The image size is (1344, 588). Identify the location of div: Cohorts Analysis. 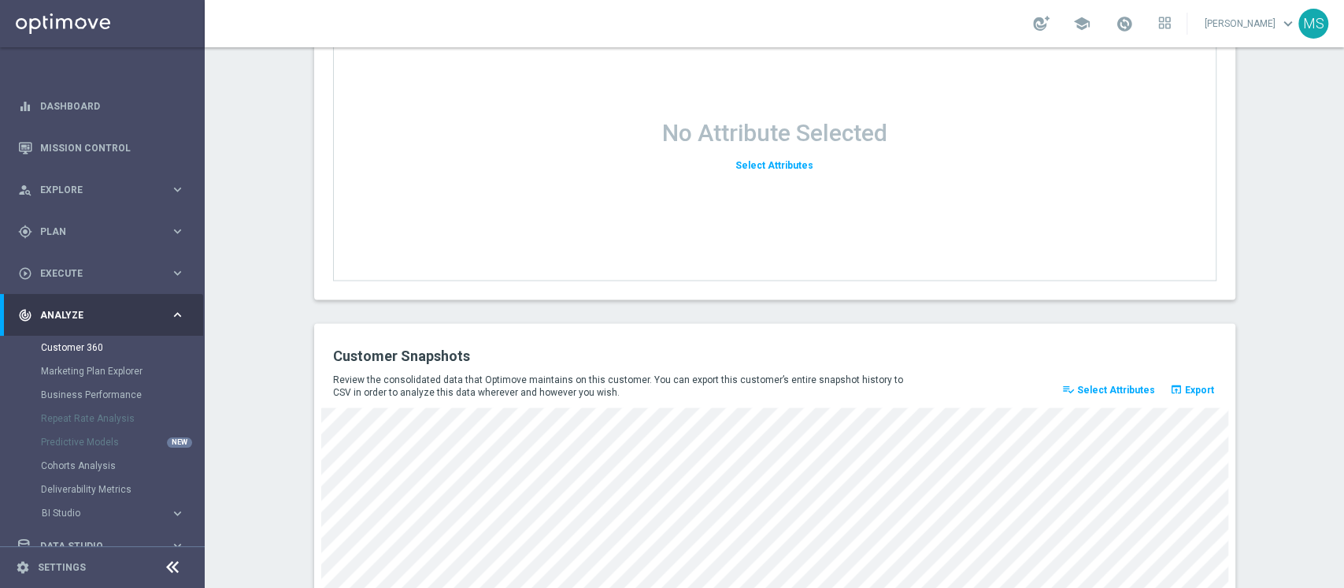
(122, 465).